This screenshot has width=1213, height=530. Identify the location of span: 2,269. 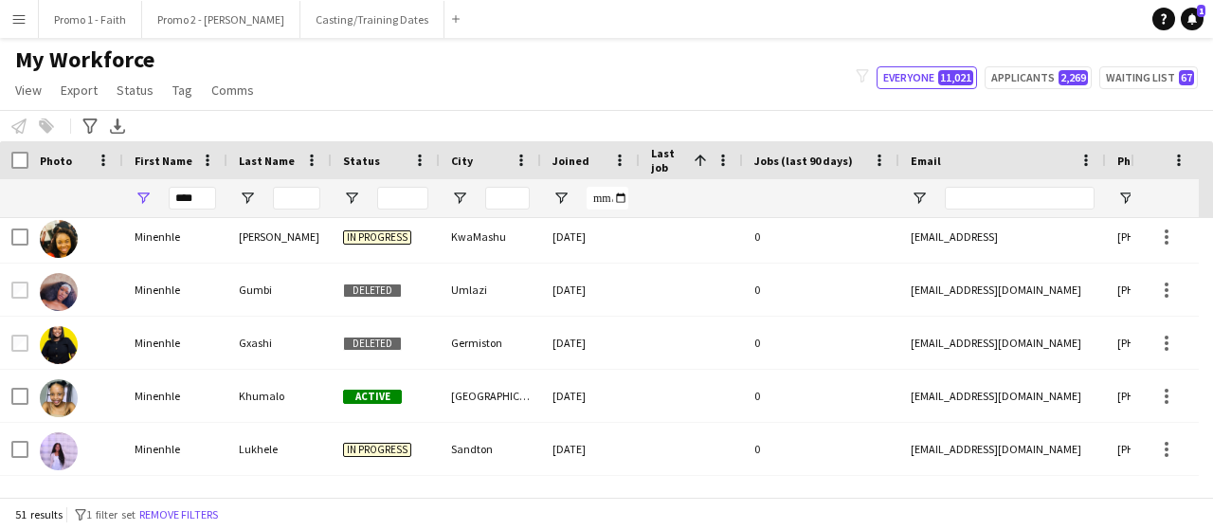
(1073, 78).